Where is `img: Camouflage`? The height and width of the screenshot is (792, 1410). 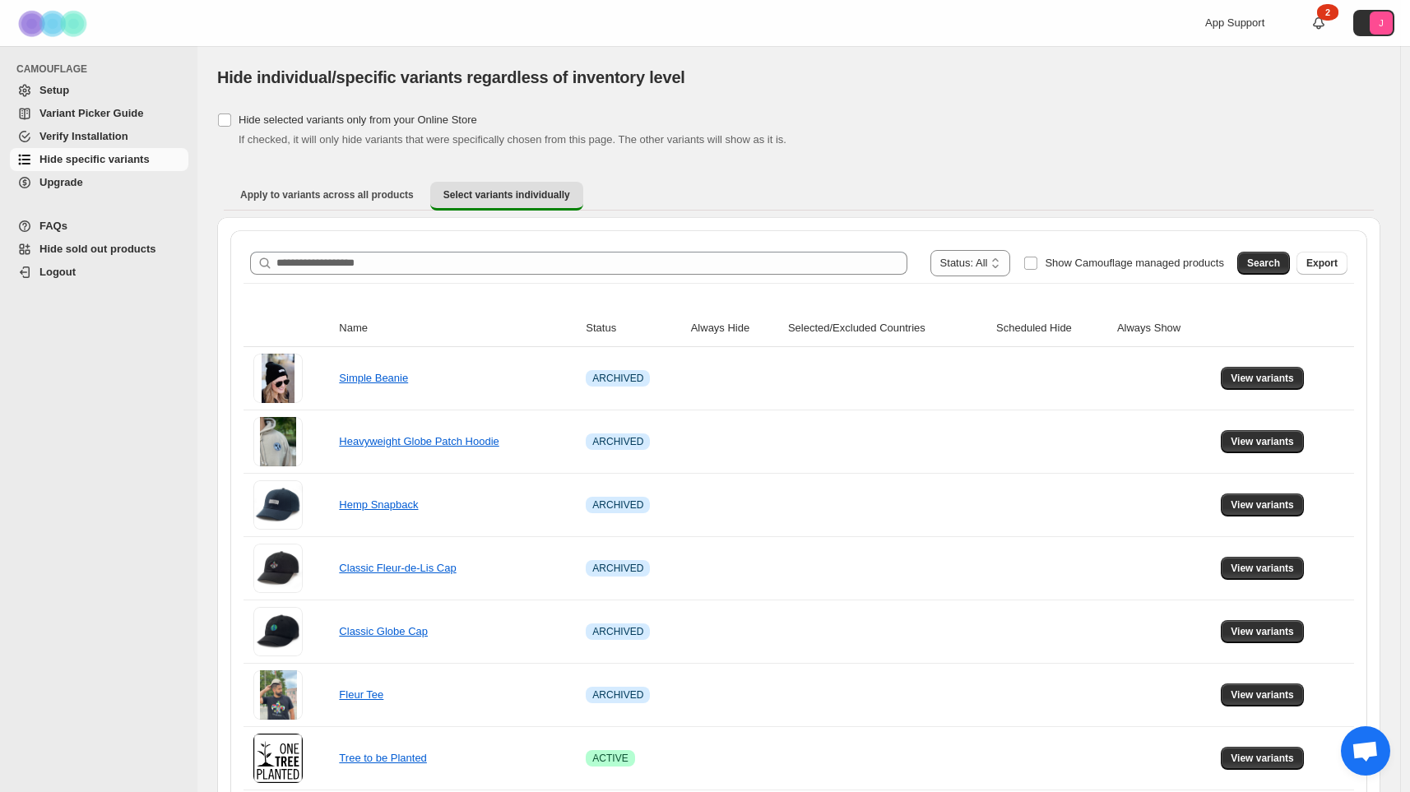
img: Camouflage is located at coordinates (54, 23).